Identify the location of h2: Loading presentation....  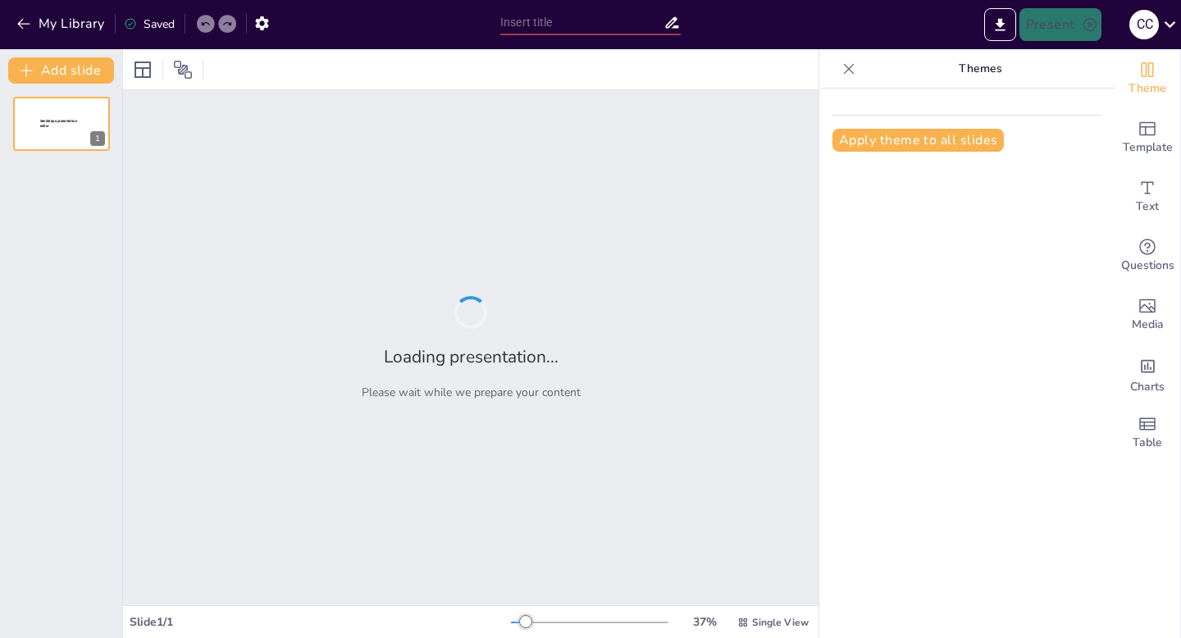
(471, 357).